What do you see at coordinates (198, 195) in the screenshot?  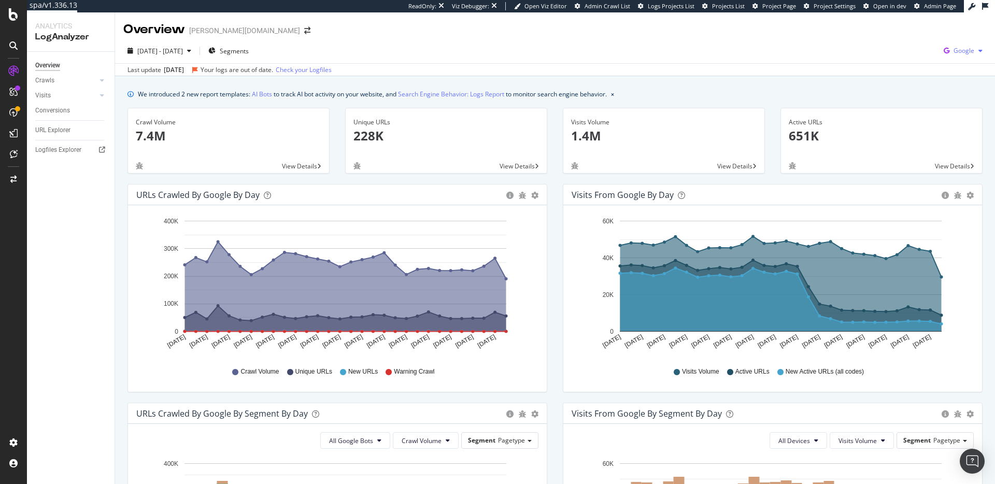 I see `div: URLs Crawled by Google by day` at bounding box center [198, 195].